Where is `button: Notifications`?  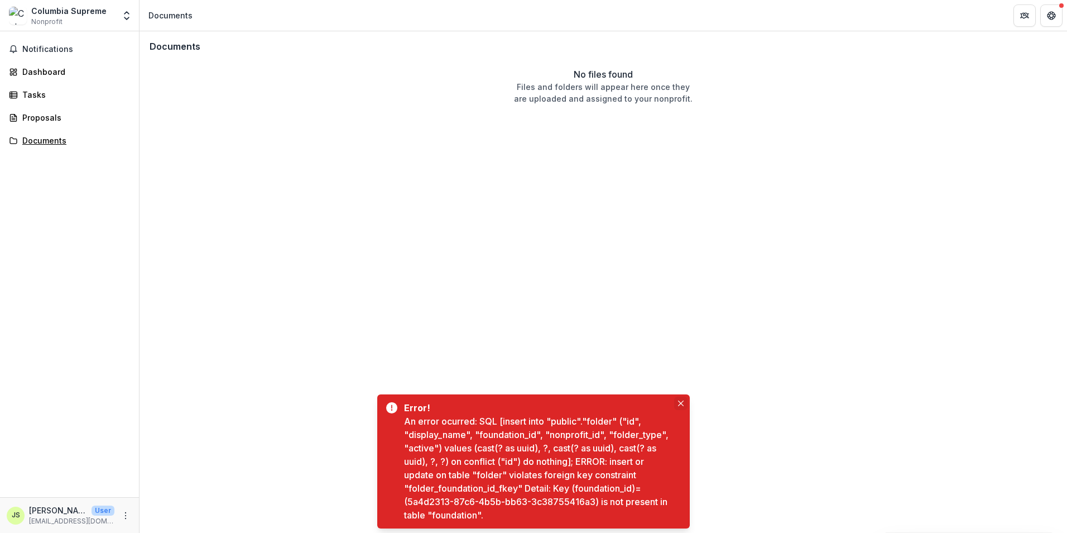
button: Notifications is located at coordinates (69, 49).